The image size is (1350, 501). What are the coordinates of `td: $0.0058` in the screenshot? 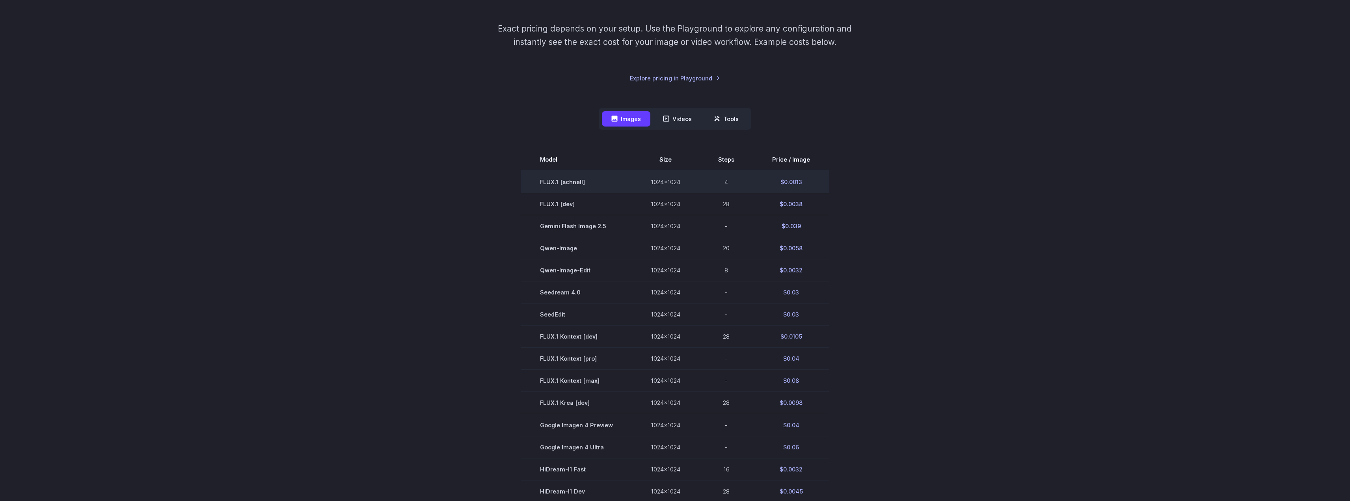 It's located at (791, 248).